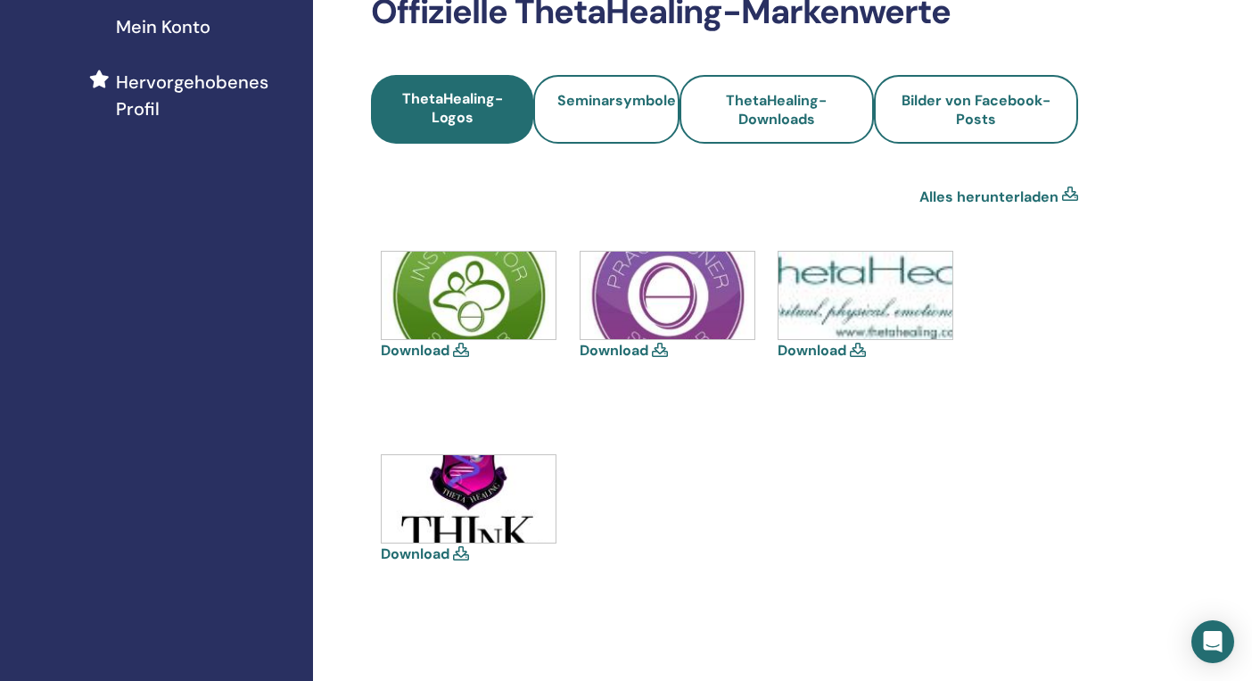 The image size is (1252, 681). I want to click on img: think-shield.jpg, so click(468, 499).